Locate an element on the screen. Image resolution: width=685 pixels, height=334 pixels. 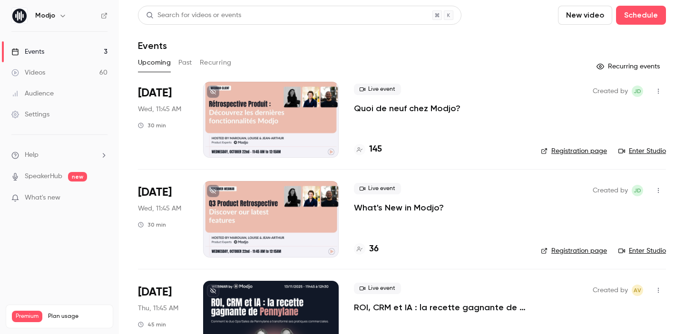
button: Schedule is located at coordinates (641, 15).